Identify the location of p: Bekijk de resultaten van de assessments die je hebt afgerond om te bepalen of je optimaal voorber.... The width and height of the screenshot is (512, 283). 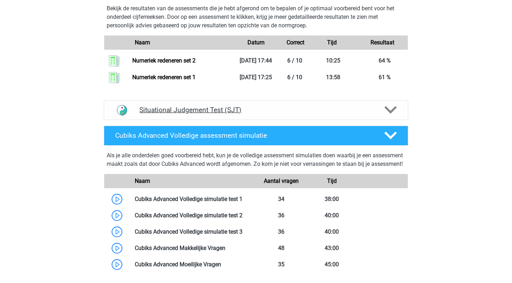
(256, 17).